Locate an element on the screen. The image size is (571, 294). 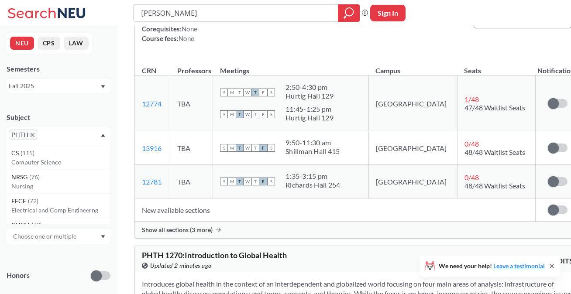
th: Campus is located at coordinates (412, 66).